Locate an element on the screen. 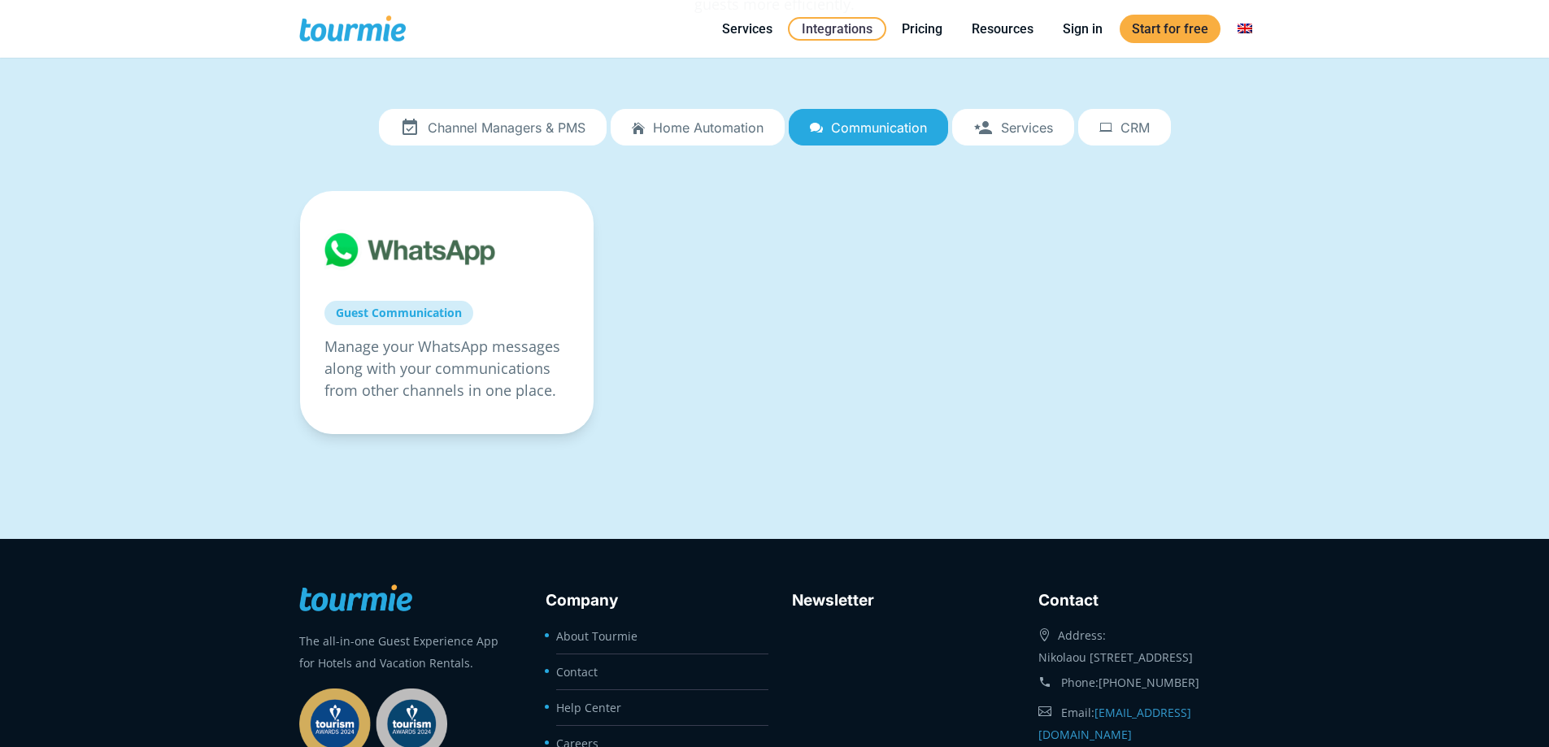 This screenshot has width=1549, height=747. a: Services is located at coordinates (747, 28).